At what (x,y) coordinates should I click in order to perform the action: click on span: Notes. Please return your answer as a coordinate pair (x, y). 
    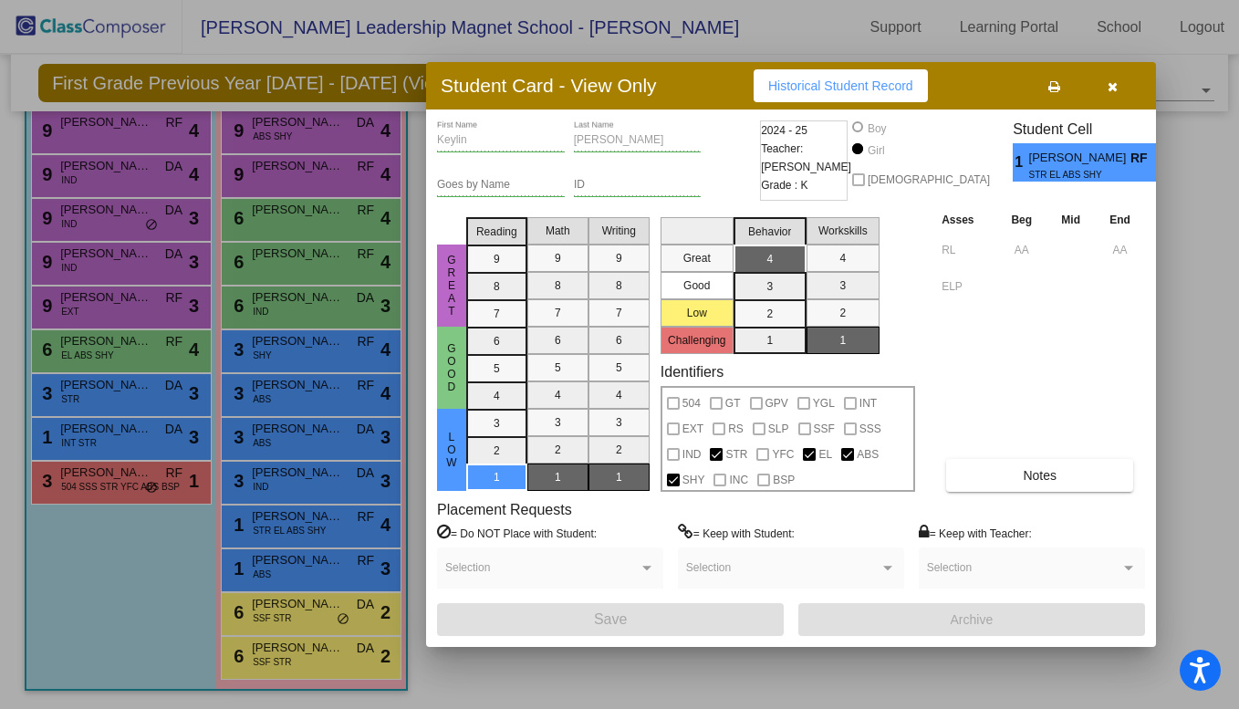
    Looking at the image, I should click on (1039, 475).